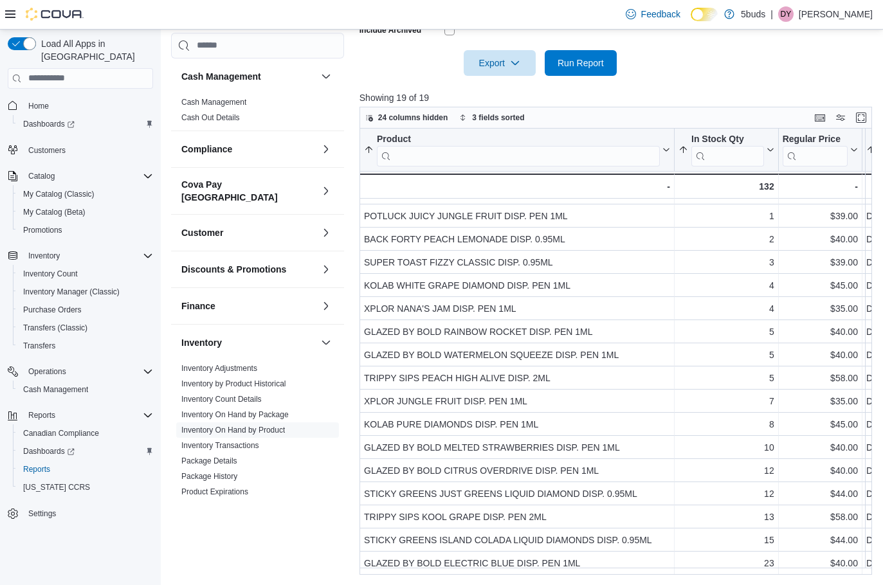  I want to click on span: Catalog, so click(88, 176).